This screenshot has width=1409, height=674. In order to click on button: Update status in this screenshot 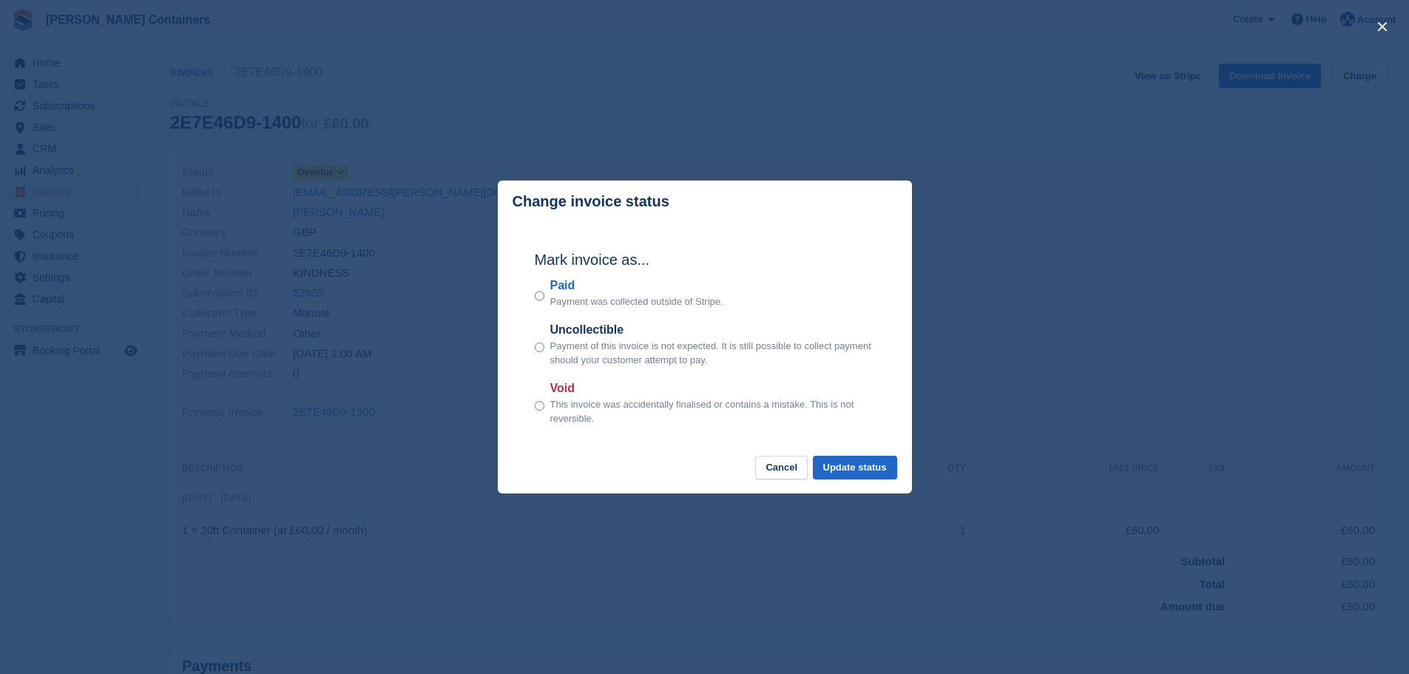, I will do `click(855, 467)`.